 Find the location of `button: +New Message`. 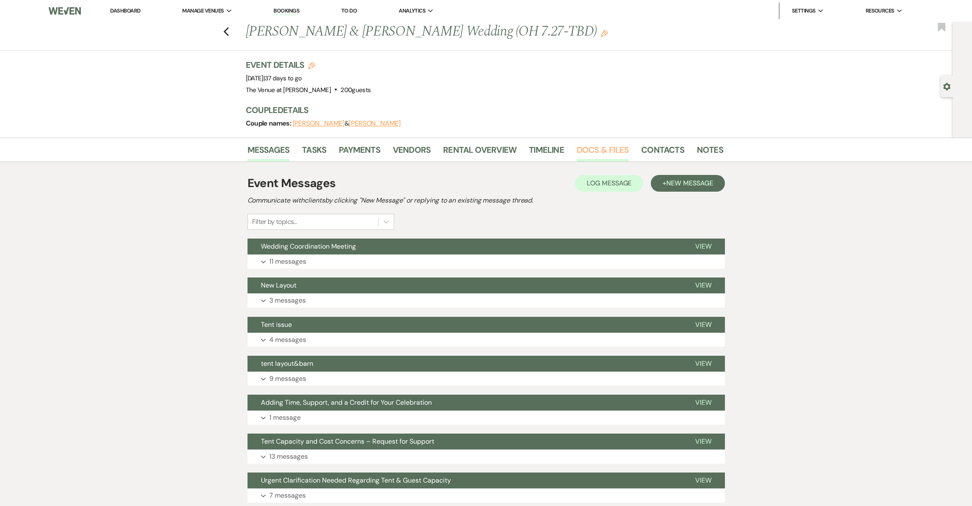

button: +New Message is located at coordinates (688, 183).